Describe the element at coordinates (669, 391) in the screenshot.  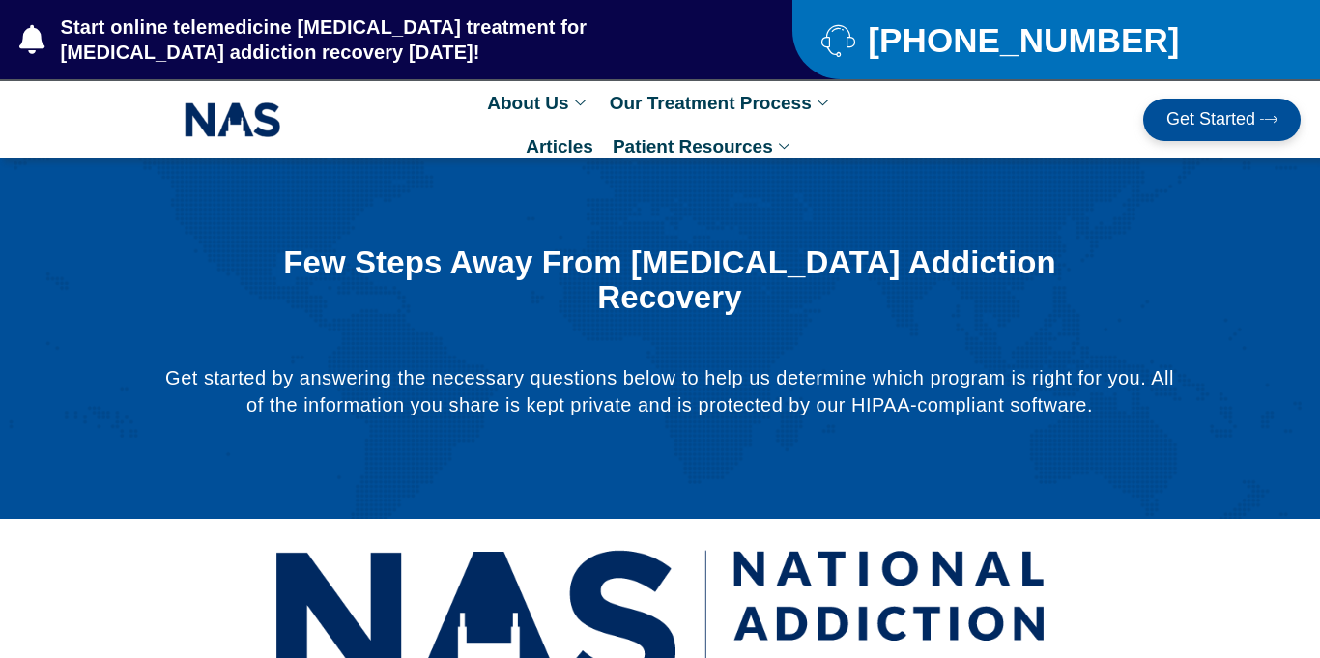
I see `p: Get started by answering the necessary questions below to help us determine which program is righ...` at that location.